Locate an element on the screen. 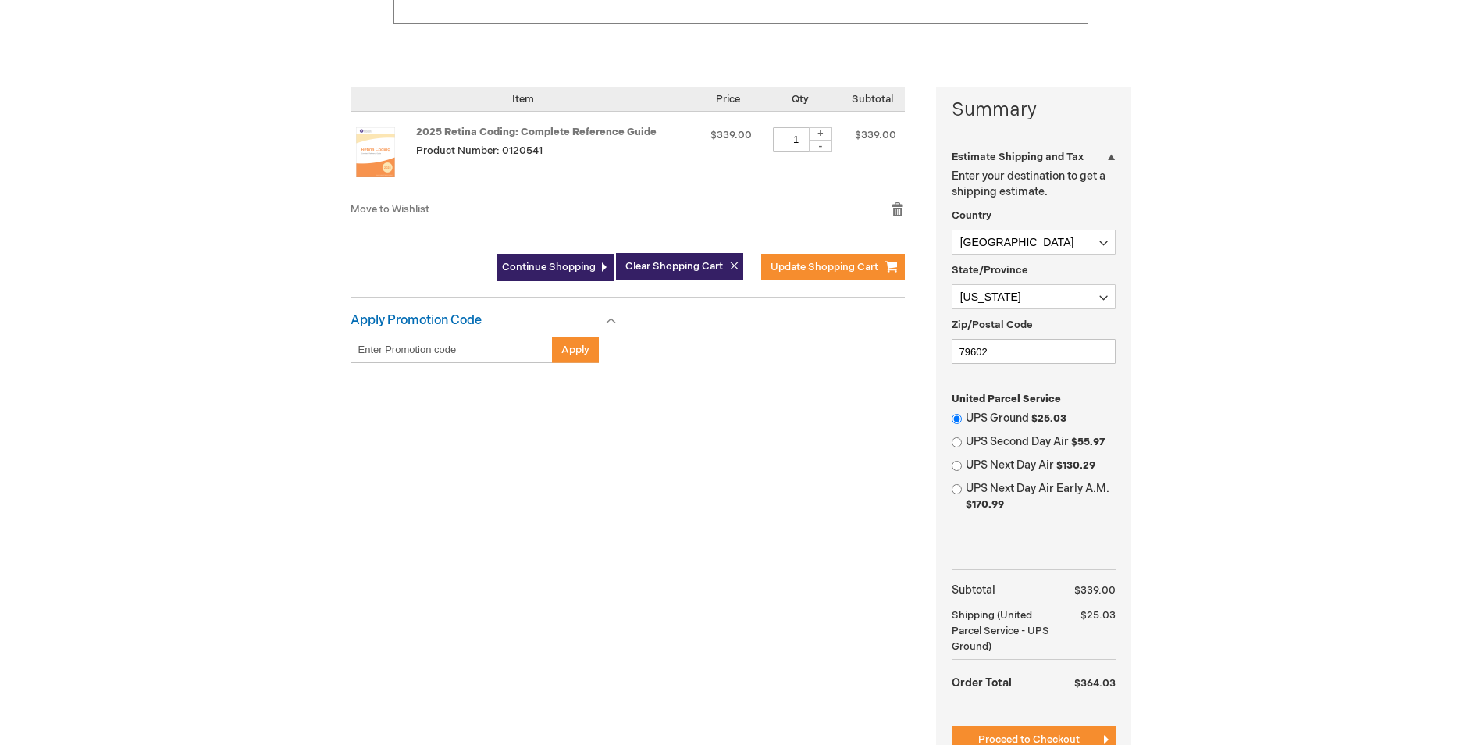 The height and width of the screenshot is (745, 1481). span: United Parcel Service is located at coordinates (1006, 399).